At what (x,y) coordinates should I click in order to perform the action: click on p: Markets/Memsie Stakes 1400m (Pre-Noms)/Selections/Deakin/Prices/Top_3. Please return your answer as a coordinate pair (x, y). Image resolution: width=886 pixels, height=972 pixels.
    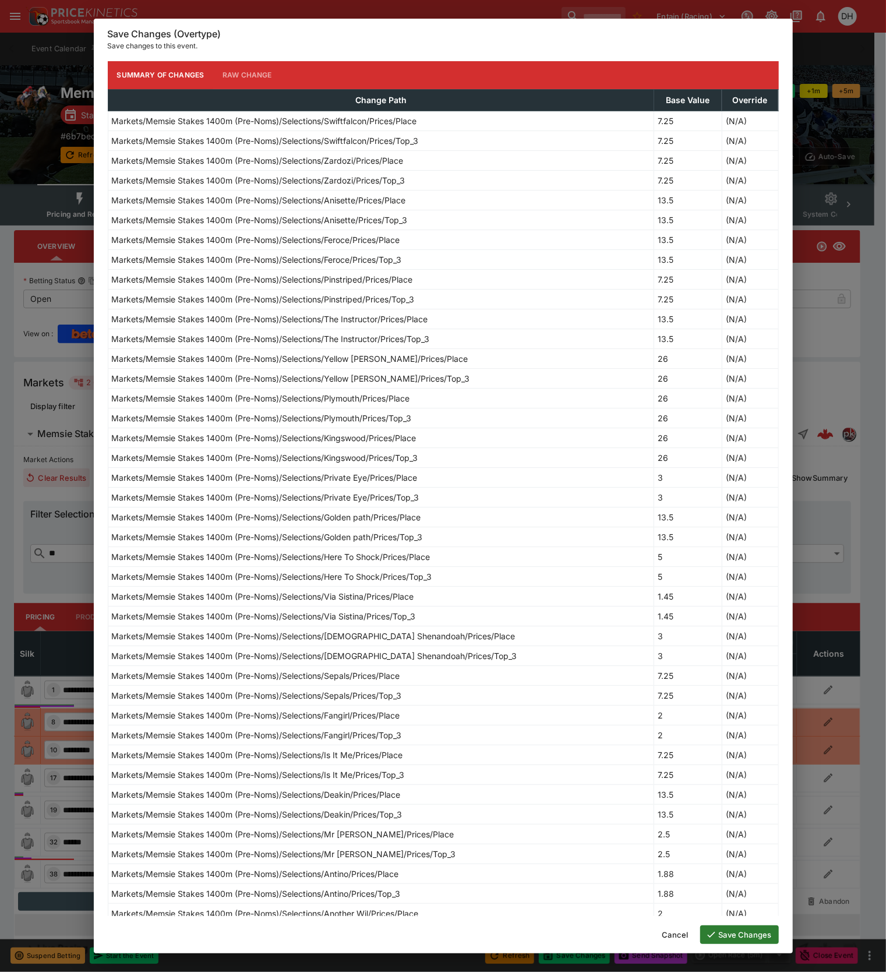
    Looking at the image, I should click on (257, 814).